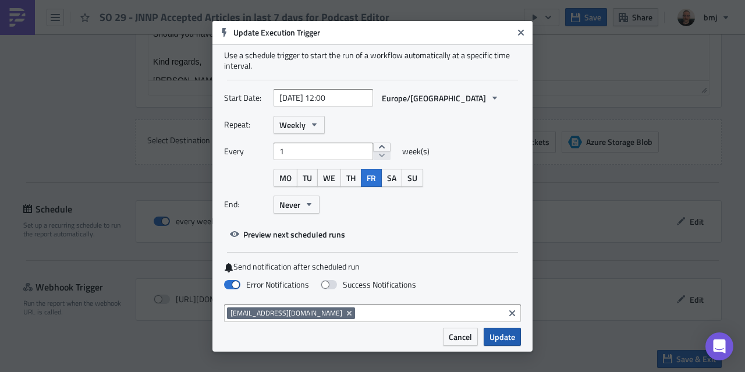  What do you see at coordinates (285, 178) in the screenshot?
I see `button: MO` at bounding box center [285, 178].